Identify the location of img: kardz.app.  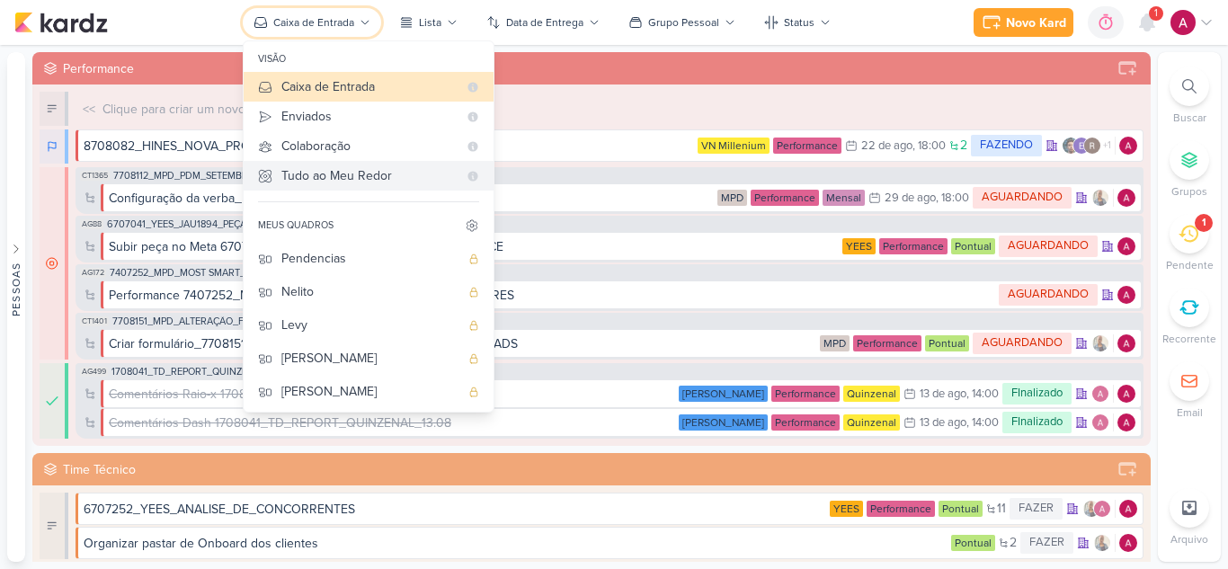
(61, 22).